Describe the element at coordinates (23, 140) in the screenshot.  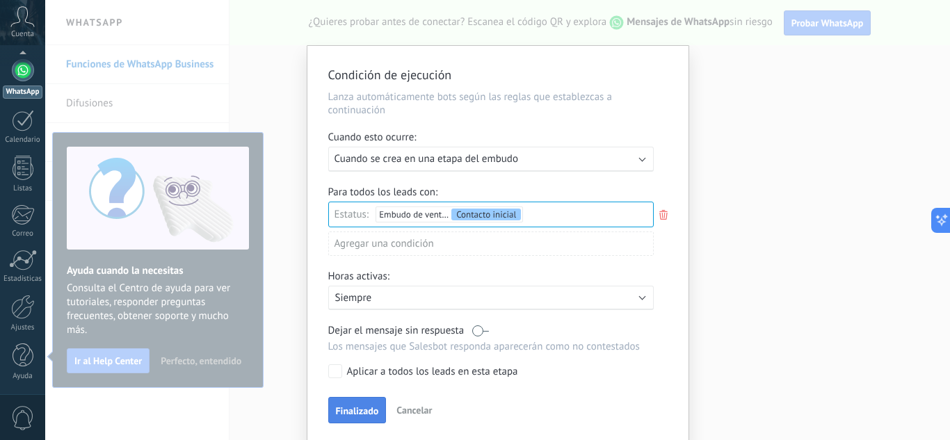
I see `div: Calendario` at that location.